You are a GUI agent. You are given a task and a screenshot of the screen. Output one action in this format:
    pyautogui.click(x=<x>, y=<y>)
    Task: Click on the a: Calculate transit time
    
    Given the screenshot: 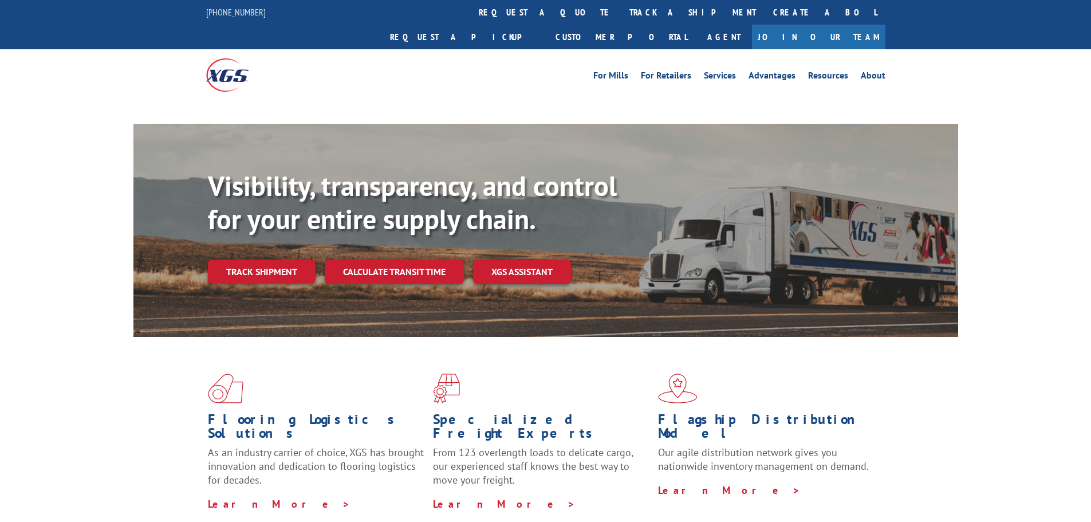 What is the action you would take?
    pyautogui.click(x=394, y=271)
    